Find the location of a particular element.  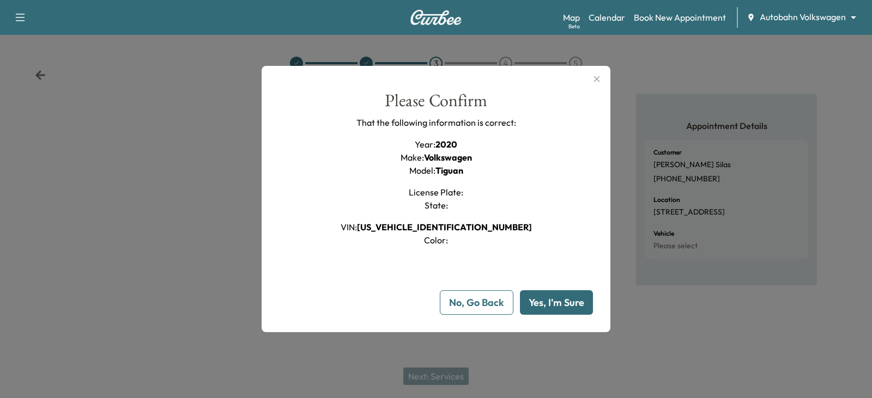

h1: Year : is located at coordinates (436, 144).